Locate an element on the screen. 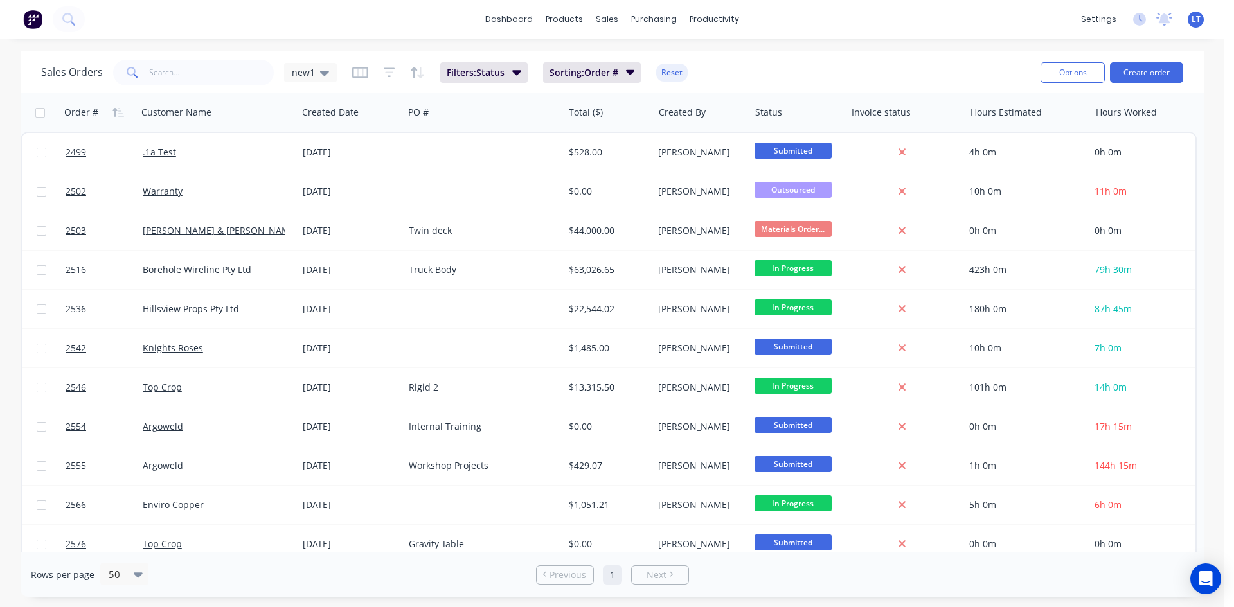 The height and width of the screenshot is (607, 1234). a: 2503 is located at coordinates (104, 231).